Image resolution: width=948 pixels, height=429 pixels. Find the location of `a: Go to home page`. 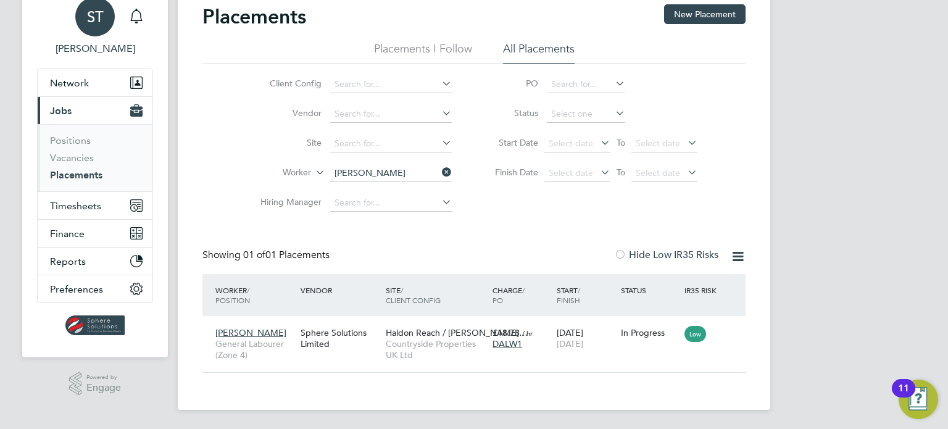

a: Go to home page is located at coordinates (95, 325).